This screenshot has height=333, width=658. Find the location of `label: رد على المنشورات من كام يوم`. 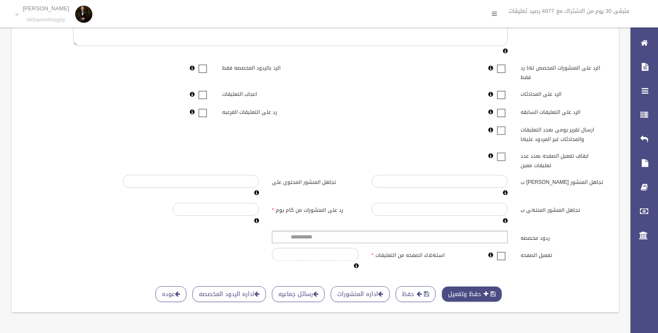

label: رد على المنشورات من كام يوم is located at coordinates (315, 209).